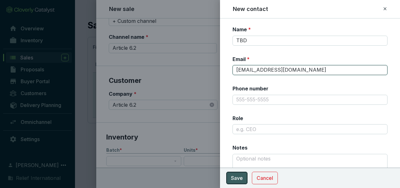 This screenshot has height=188, width=400. I want to click on label: Role, so click(238, 118).